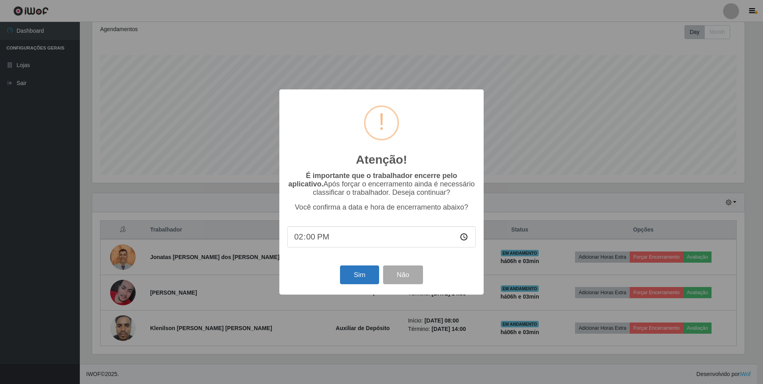 This screenshot has width=763, height=384. Describe the element at coordinates (382, 160) in the screenshot. I see `h2: Atenção!` at that location.